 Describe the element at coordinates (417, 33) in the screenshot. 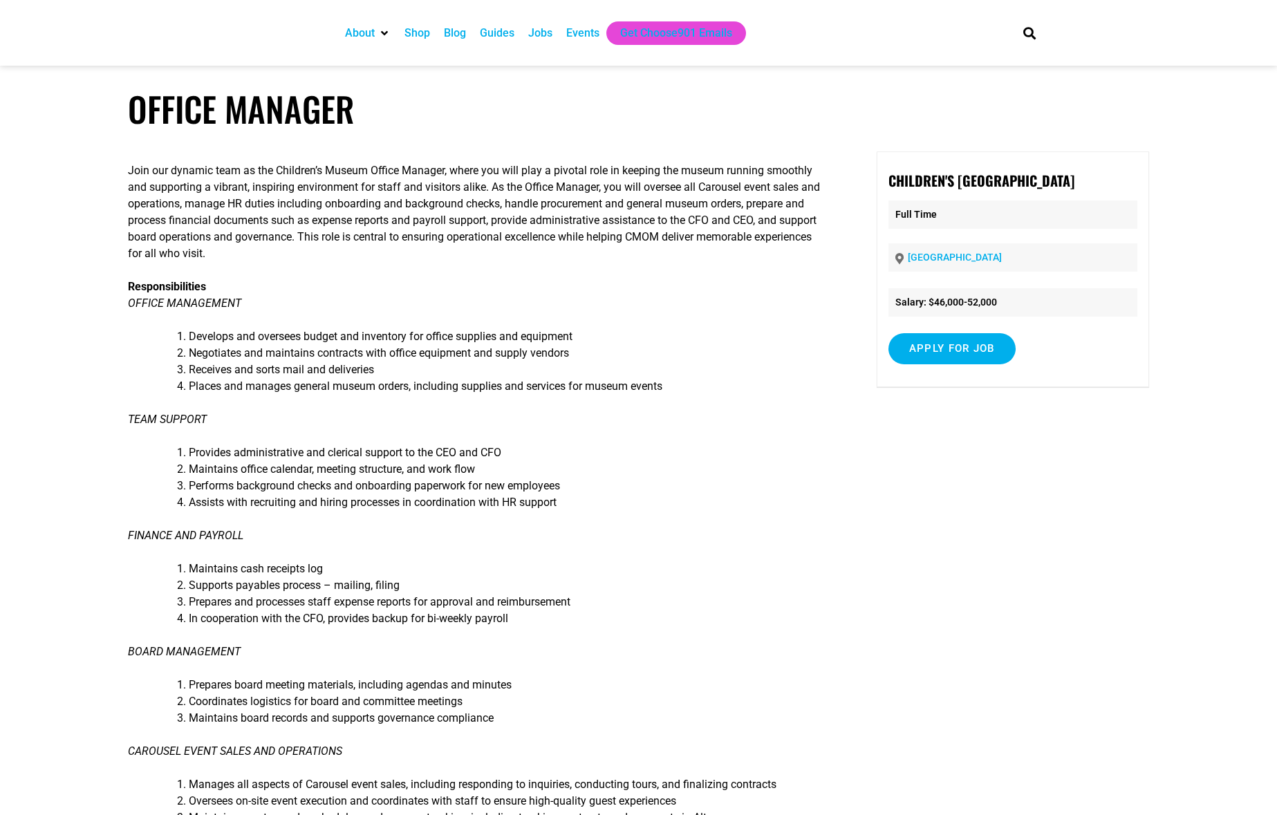

I see `div: Shop` at that location.